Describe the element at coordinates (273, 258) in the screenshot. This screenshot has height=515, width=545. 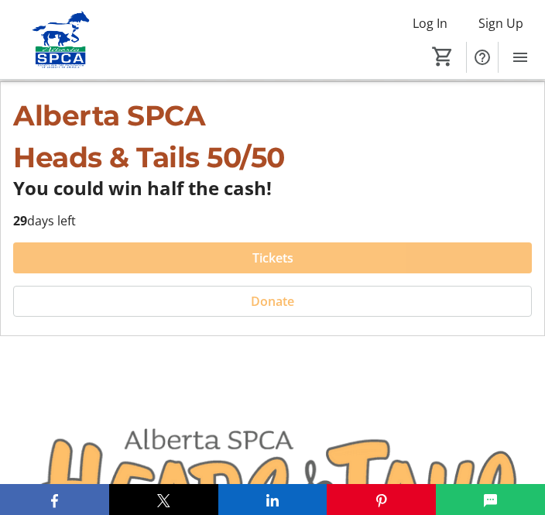
I see `span: Tickets` at that location.